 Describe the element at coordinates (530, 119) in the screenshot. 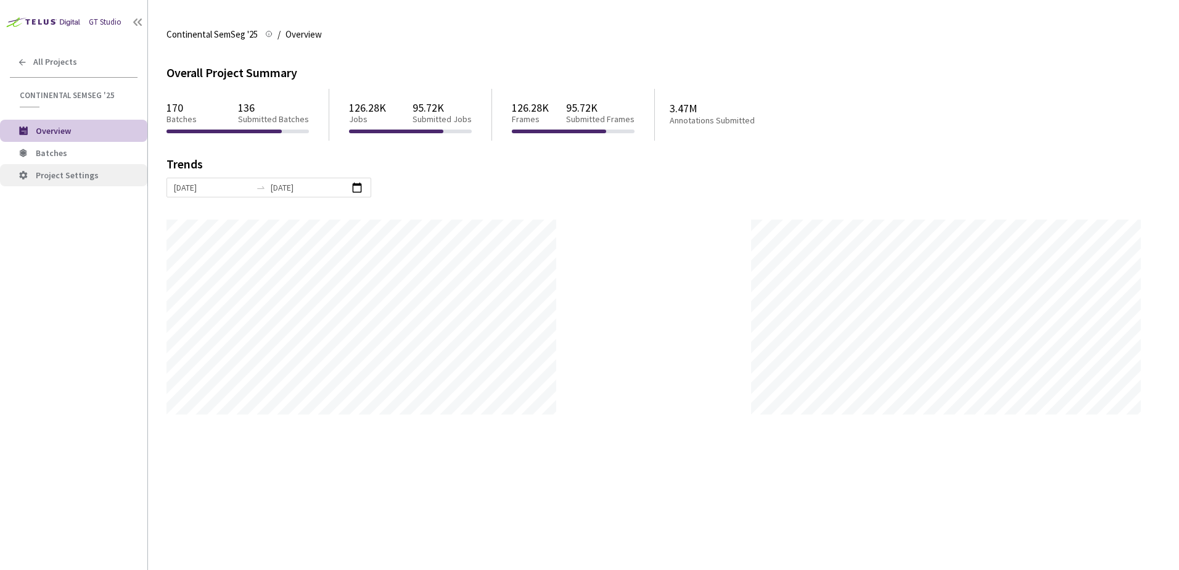

I see `p: Frames` at that location.